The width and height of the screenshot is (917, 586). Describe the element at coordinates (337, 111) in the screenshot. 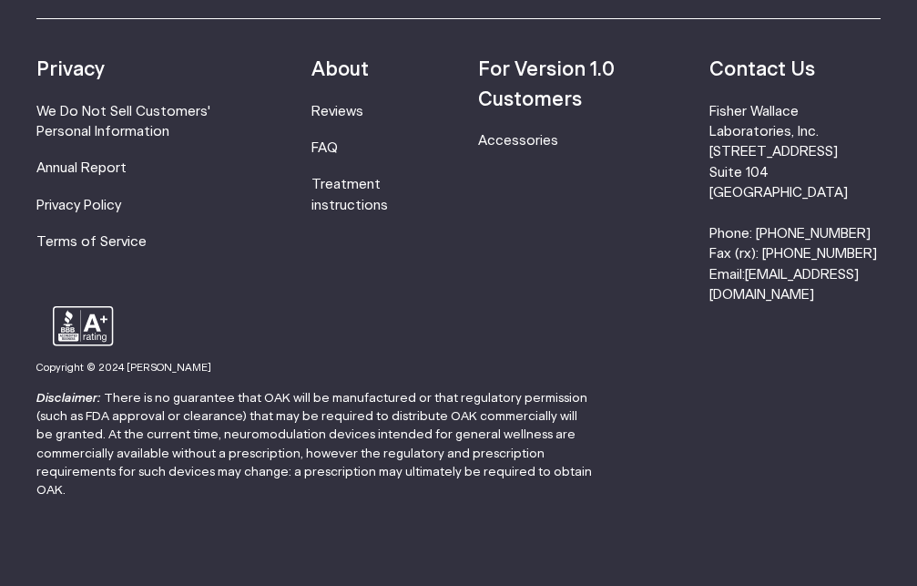

I see `a: Reviews` at that location.